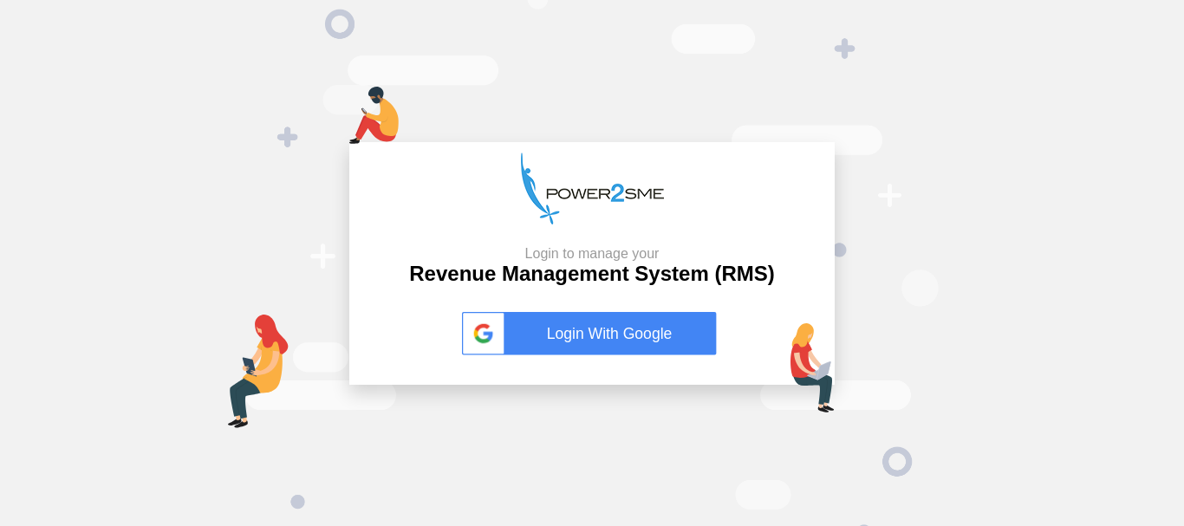  What do you see at coordinates (592, 334) in the screenshot?
I see `button: Login With Google` at bounding box center [592, 334].